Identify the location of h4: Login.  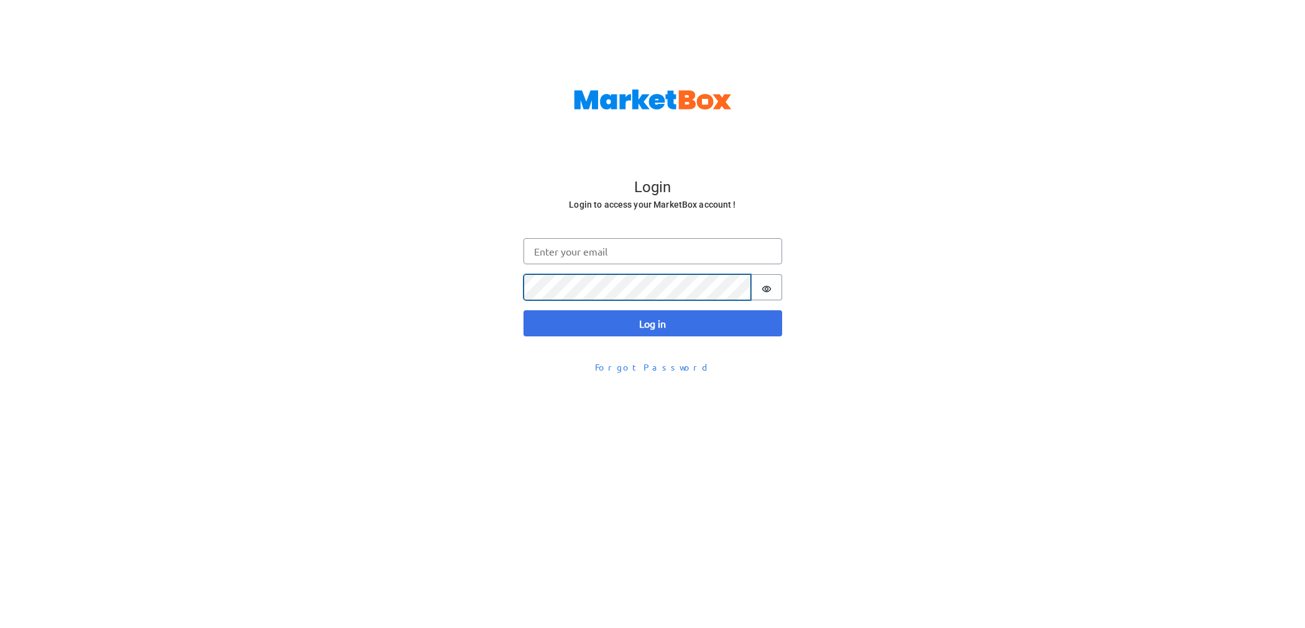
(653, 188).